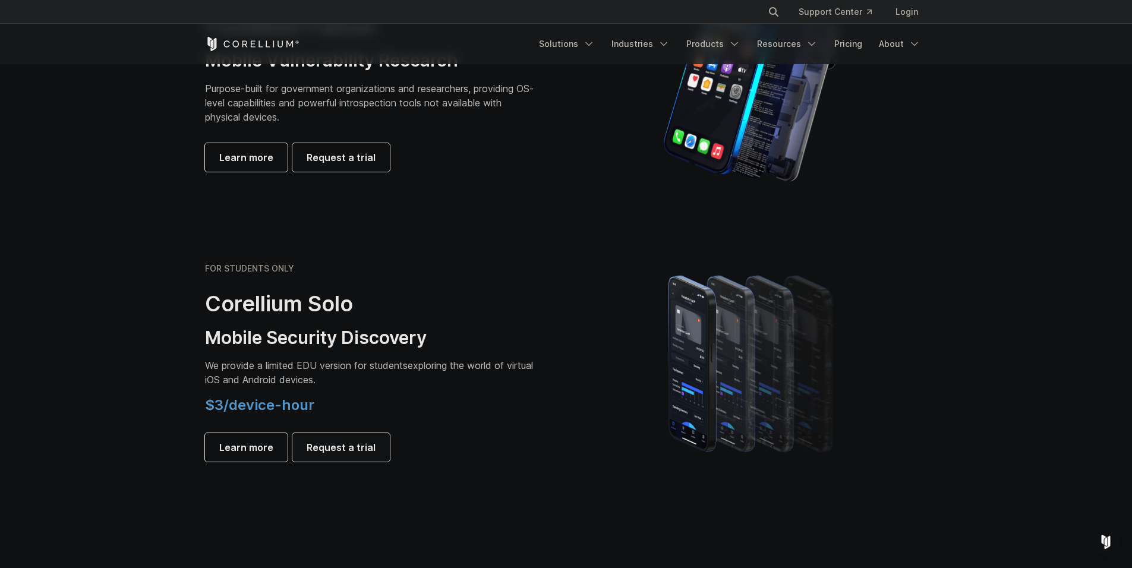  What do you see at coordinates (371, 103) in the screenshot?
I see `p: Purpose-built for government organizations and researchers, providing OS-level capabilities and p...` at bounding box center [371, 103].